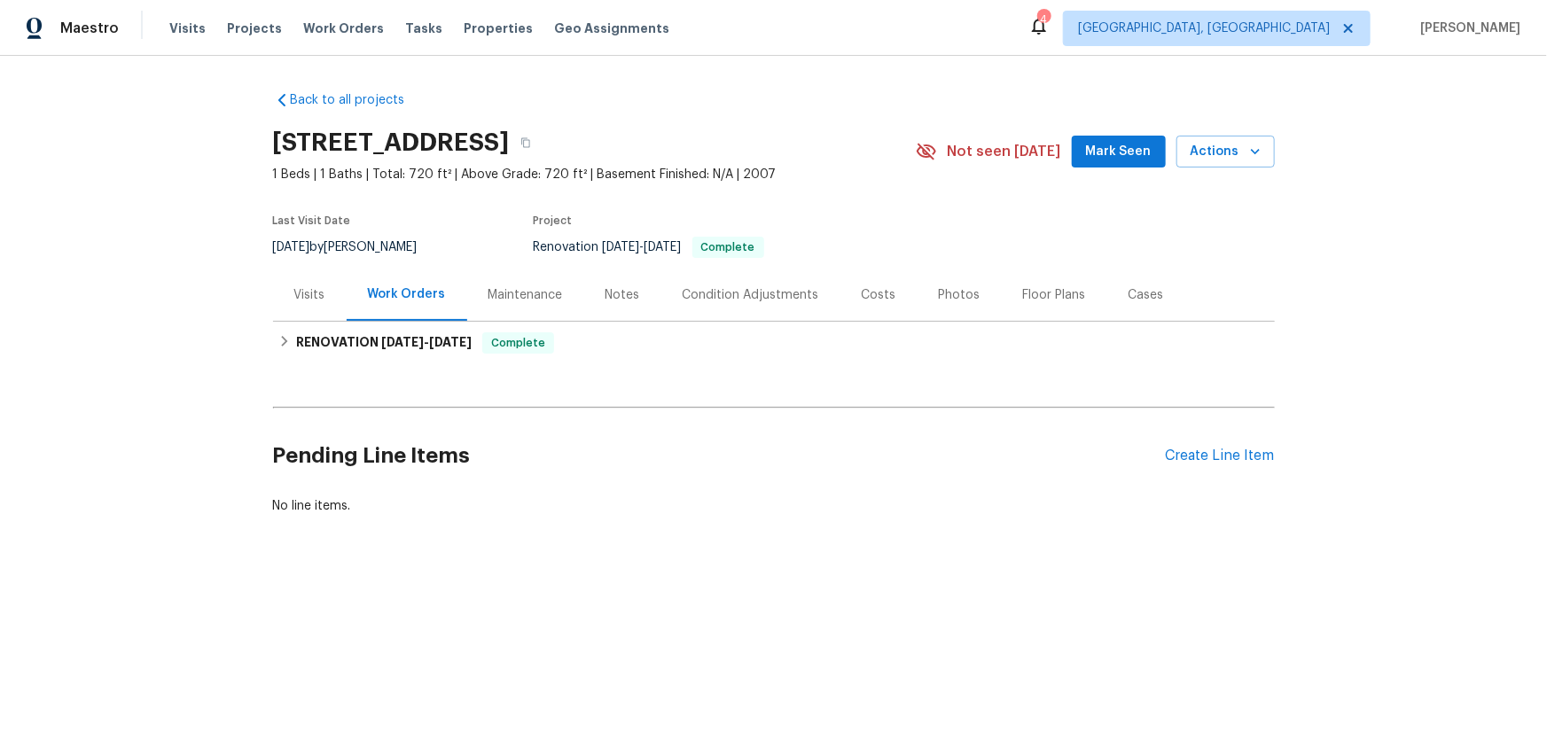 Image resolution: width=1547 pixels, height=740 pixels. Describe the element at coordinates (254, 28) in the screenshot. I see `span: Projects` at that location.